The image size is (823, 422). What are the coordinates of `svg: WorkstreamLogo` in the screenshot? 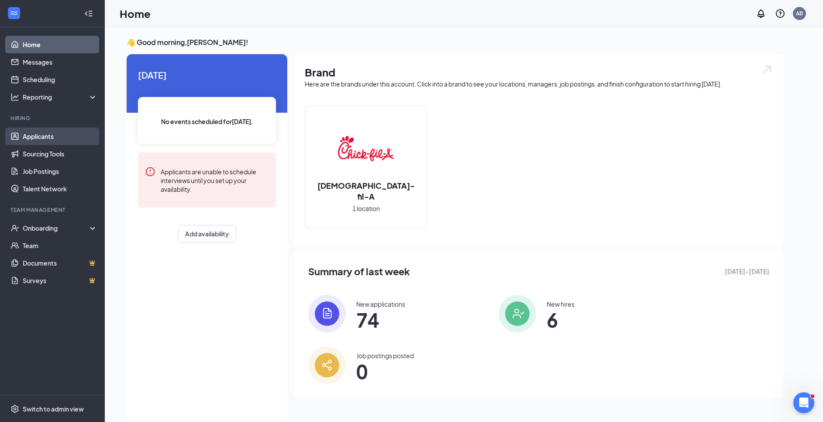 It's located at (14, 13).